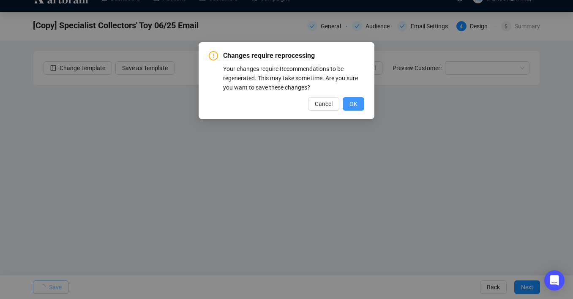 This screenshot has width=573, height=299. I want to click on span: OK, so click(353, 104).